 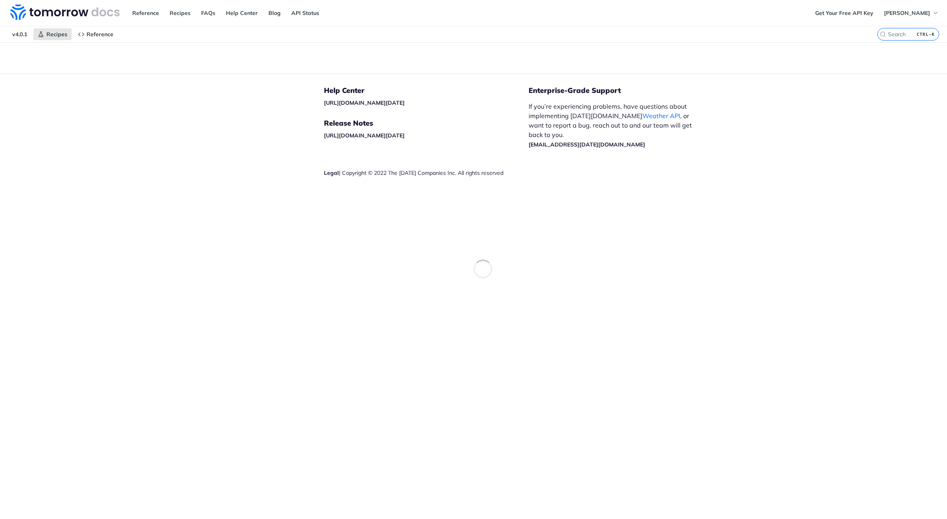 What do you see at coordinates (20, 34) in the screenshot?
I see `span: v4.0.1` at bounding box center [20, 34].